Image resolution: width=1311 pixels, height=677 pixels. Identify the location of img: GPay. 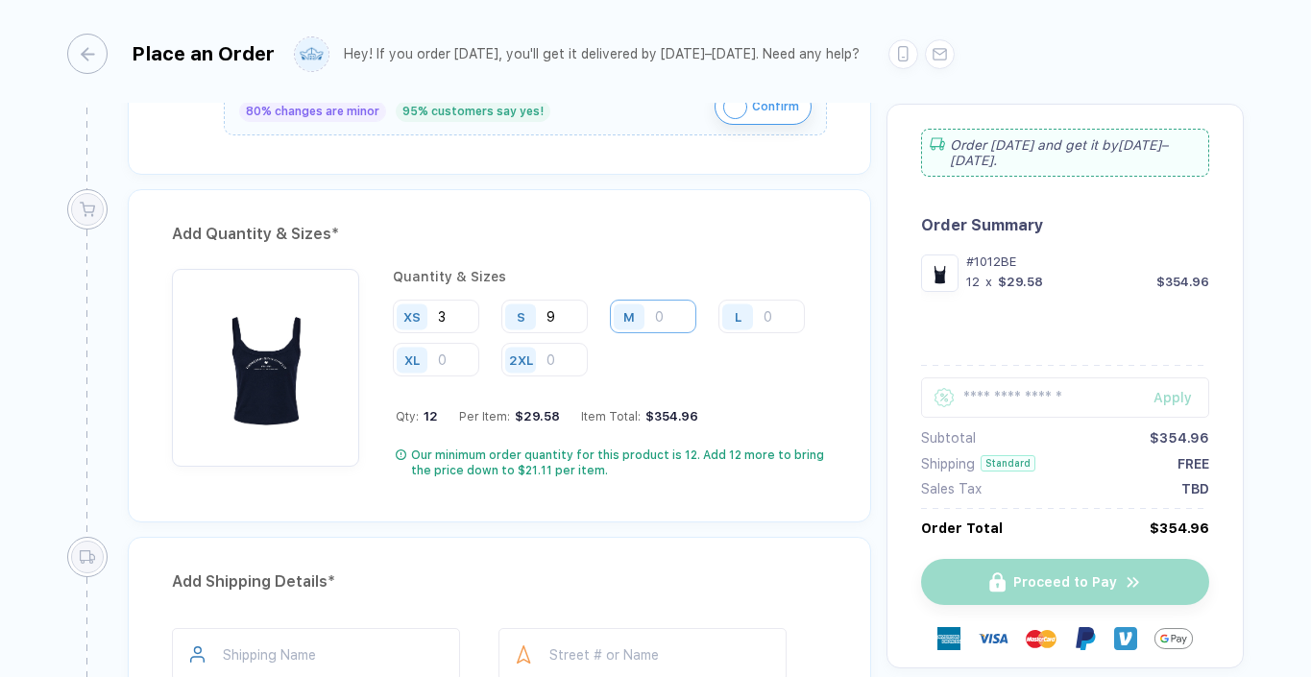
(1174, 639).